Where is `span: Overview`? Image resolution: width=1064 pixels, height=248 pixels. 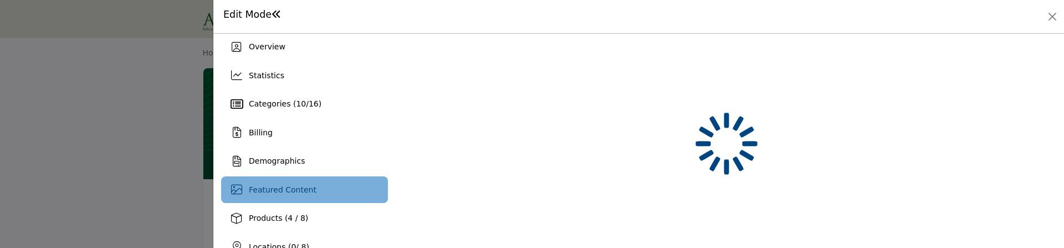
span: Overview is located at coordinates (267, 47).